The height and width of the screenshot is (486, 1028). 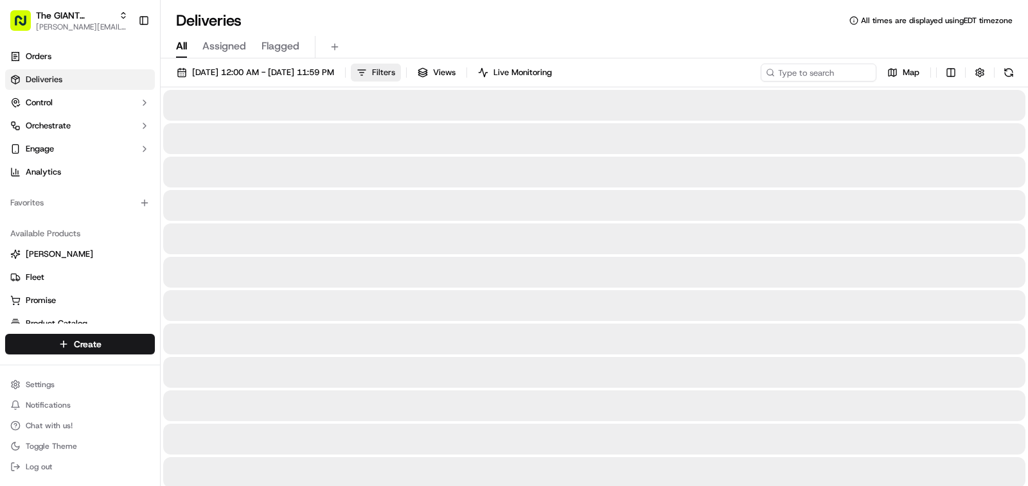 What do you see at coordinates (1009, 73) in the screenshot?
I see `button: Refresh` at bounding box center [1009, 73].